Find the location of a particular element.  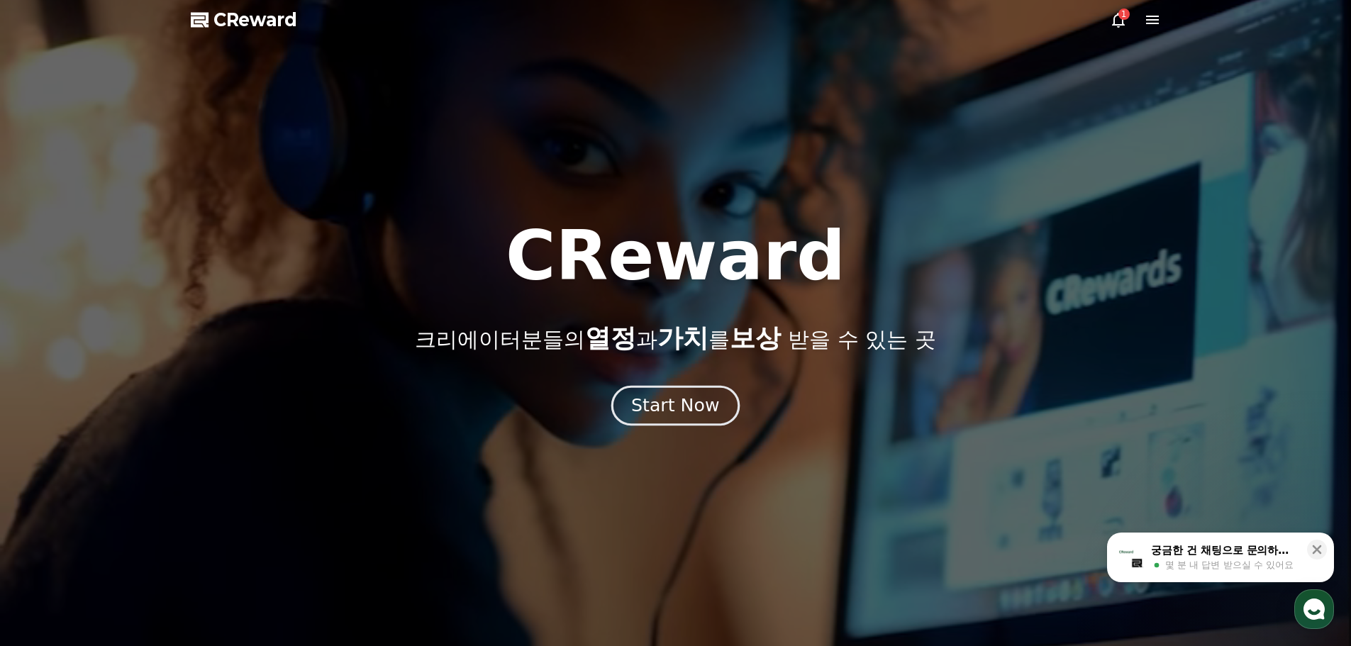

span: 대화 is located at coordinates (138, 477).